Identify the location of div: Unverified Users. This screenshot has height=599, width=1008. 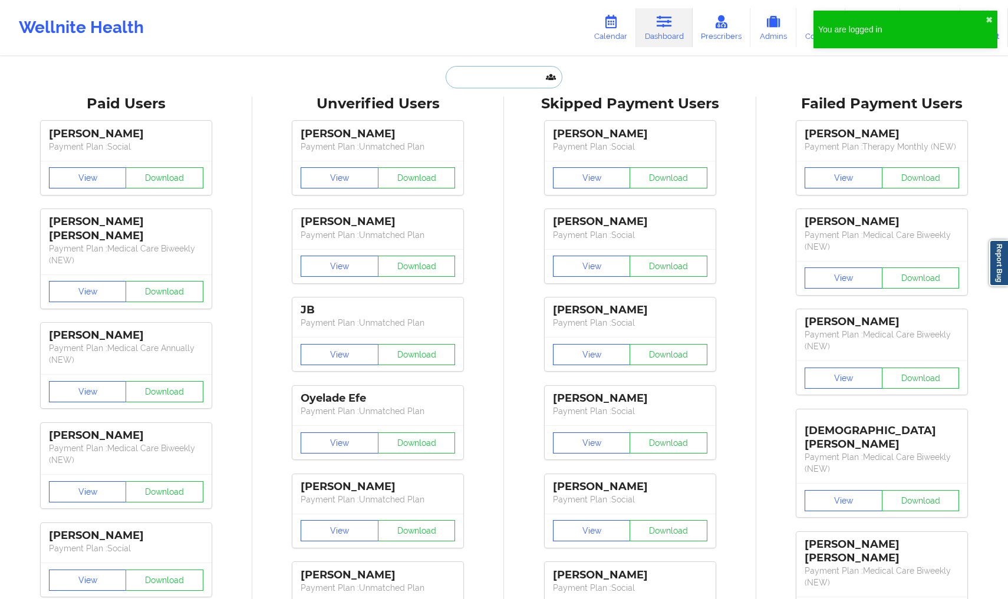
(378, 104).